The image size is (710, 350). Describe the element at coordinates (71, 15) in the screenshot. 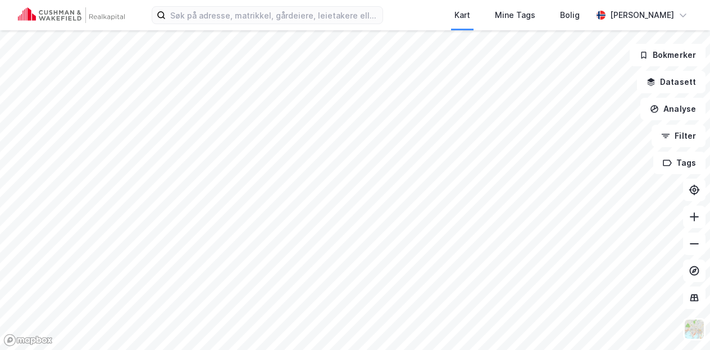

I see `img: cushman-wakefield-realkapital-logo.202ea83816669bd177139c58696a8fa1.svg` at that location.